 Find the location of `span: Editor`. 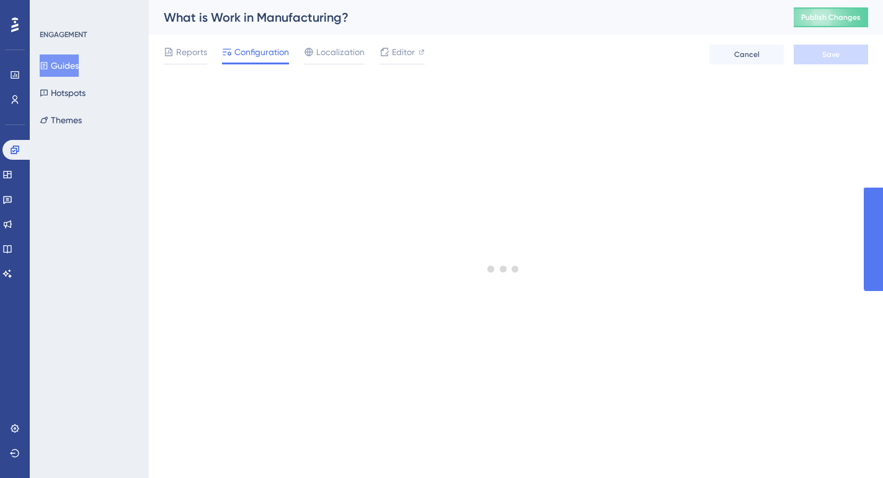

span: Editor is located at coordinates (403, 52).